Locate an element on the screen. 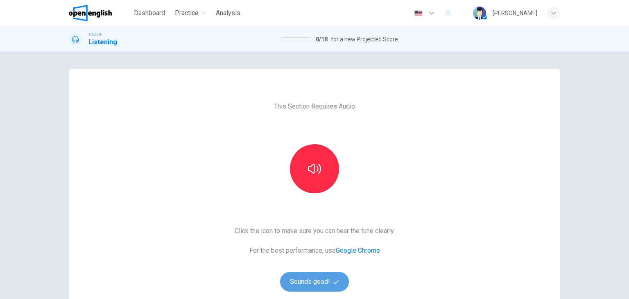  button: Analysis is located at coordinates (228, 13).